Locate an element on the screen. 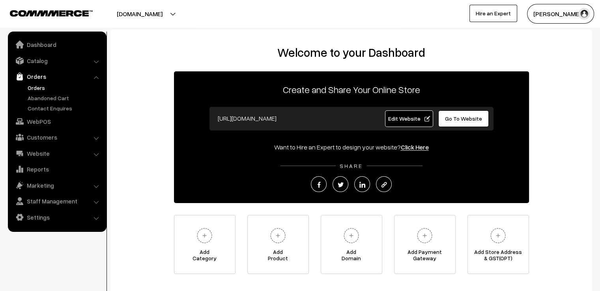  span: Add Domain is located at coordinates (352, 257).